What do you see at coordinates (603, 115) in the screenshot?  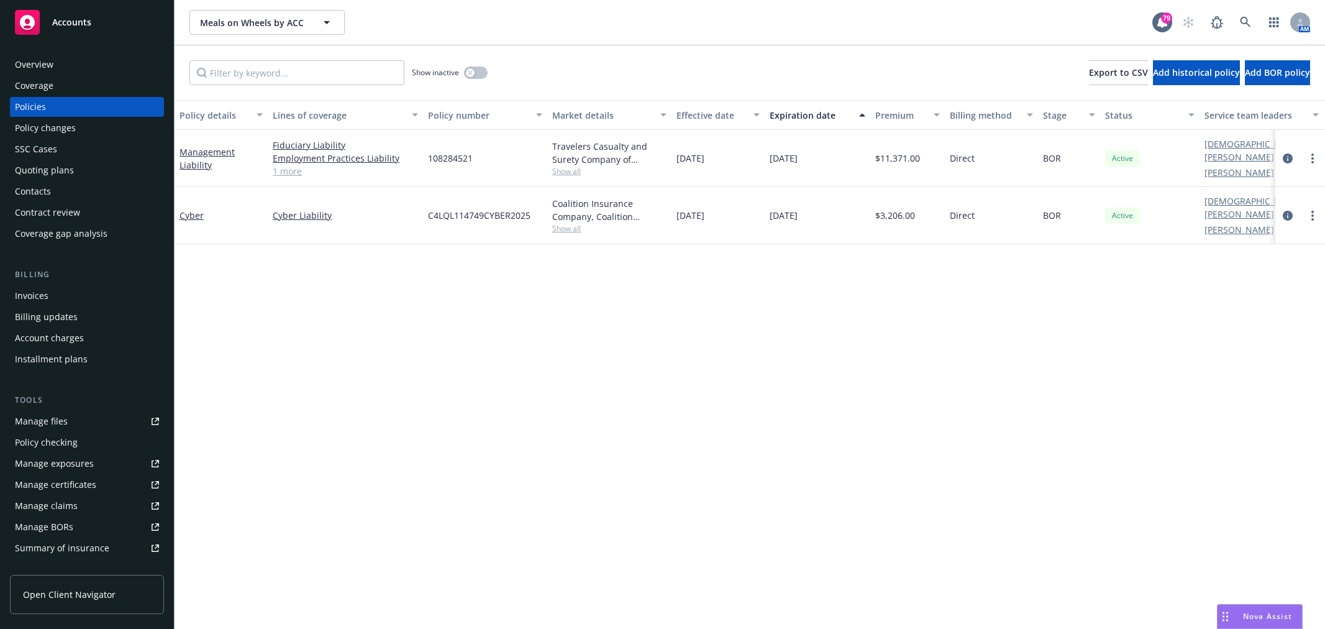 I see `div: Market details` at bounding box center [603, 115].